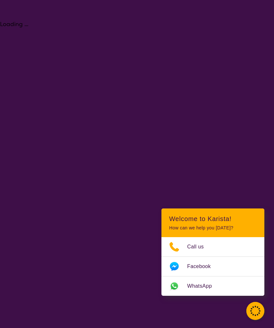 Image resolution: width=274 pixels, height=328 pixels. I want to click on ul: Choose channel, so click(213, 266).